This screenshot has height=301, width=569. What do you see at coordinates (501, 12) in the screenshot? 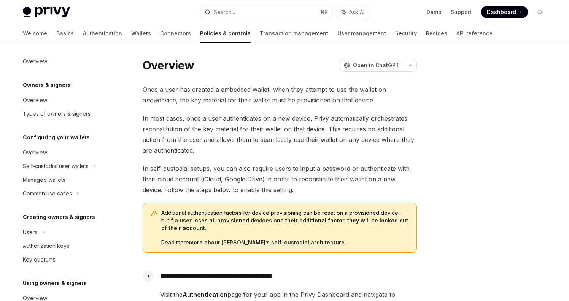
I see `span: Dashboard` at bounding box center [501, 12].